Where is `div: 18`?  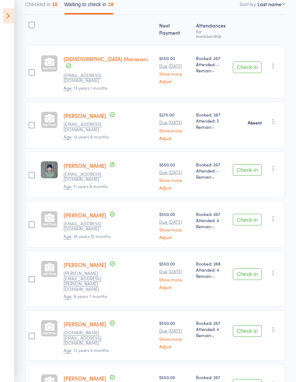 div: 18 is located at coordinates (111, 4).